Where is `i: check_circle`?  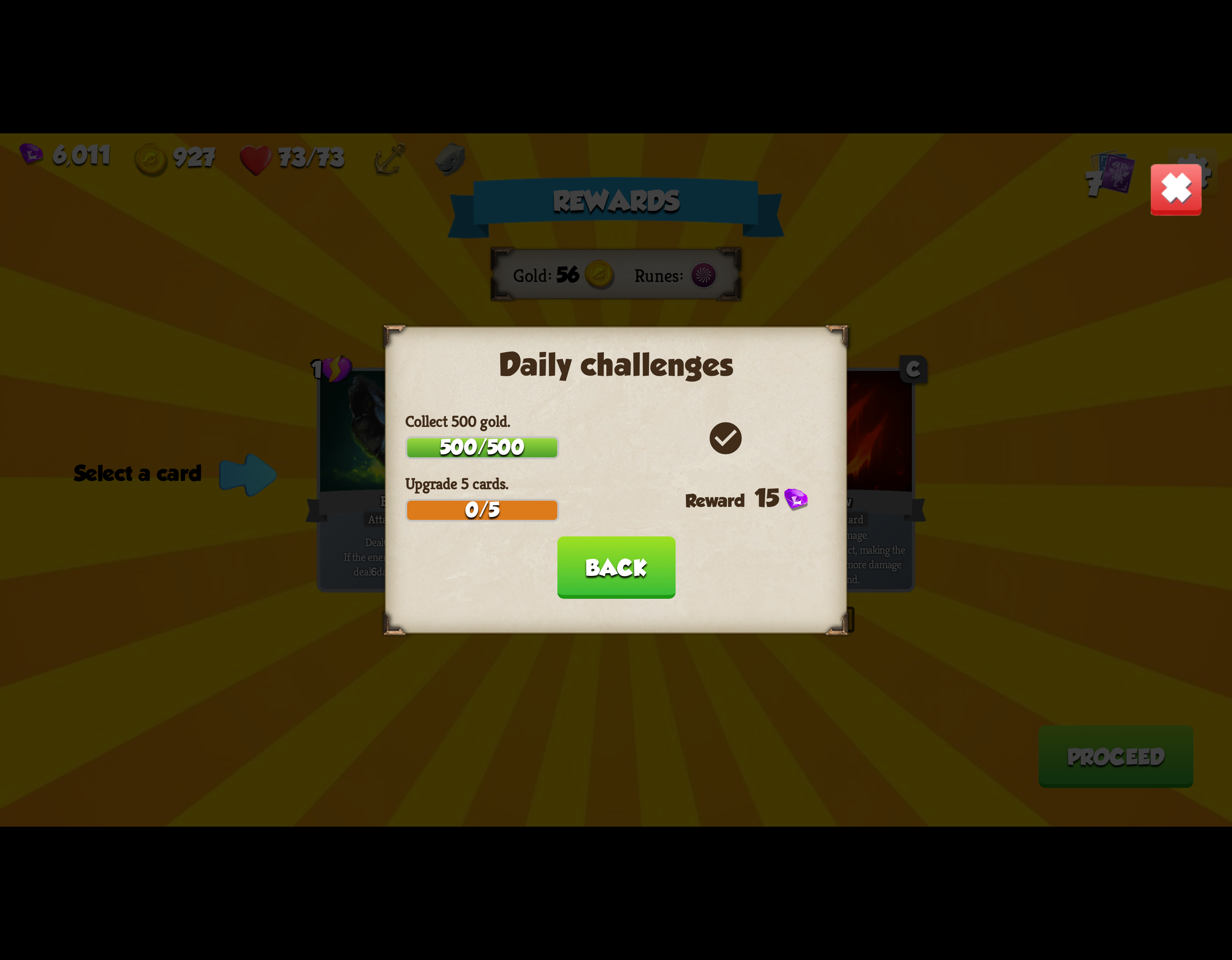 i: check_circle is located at coordinates (726, 438).